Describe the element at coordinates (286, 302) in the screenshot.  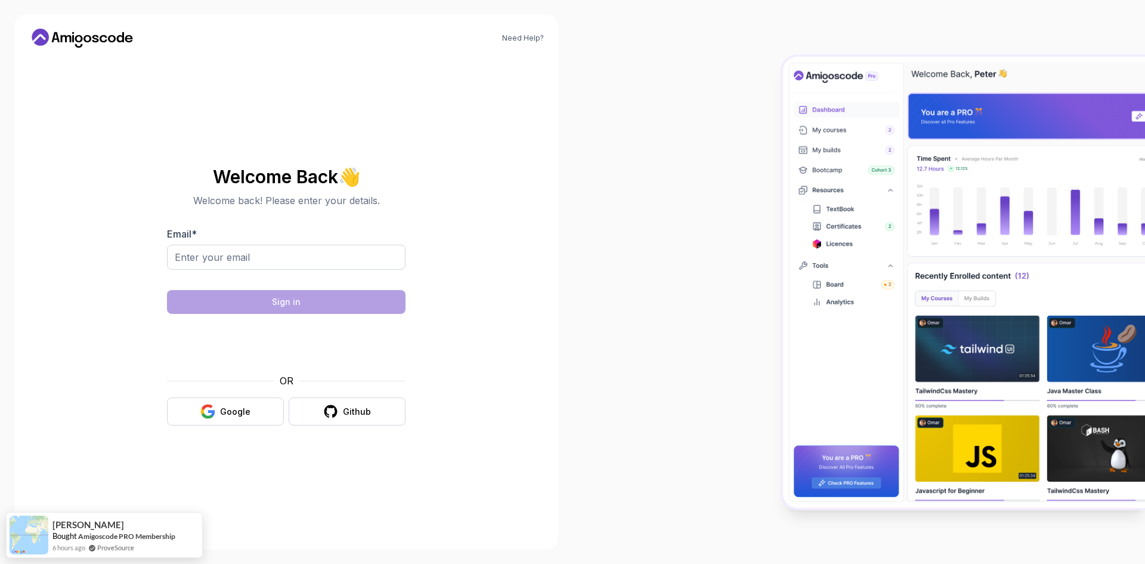
I see `div: Sign in` at that location.